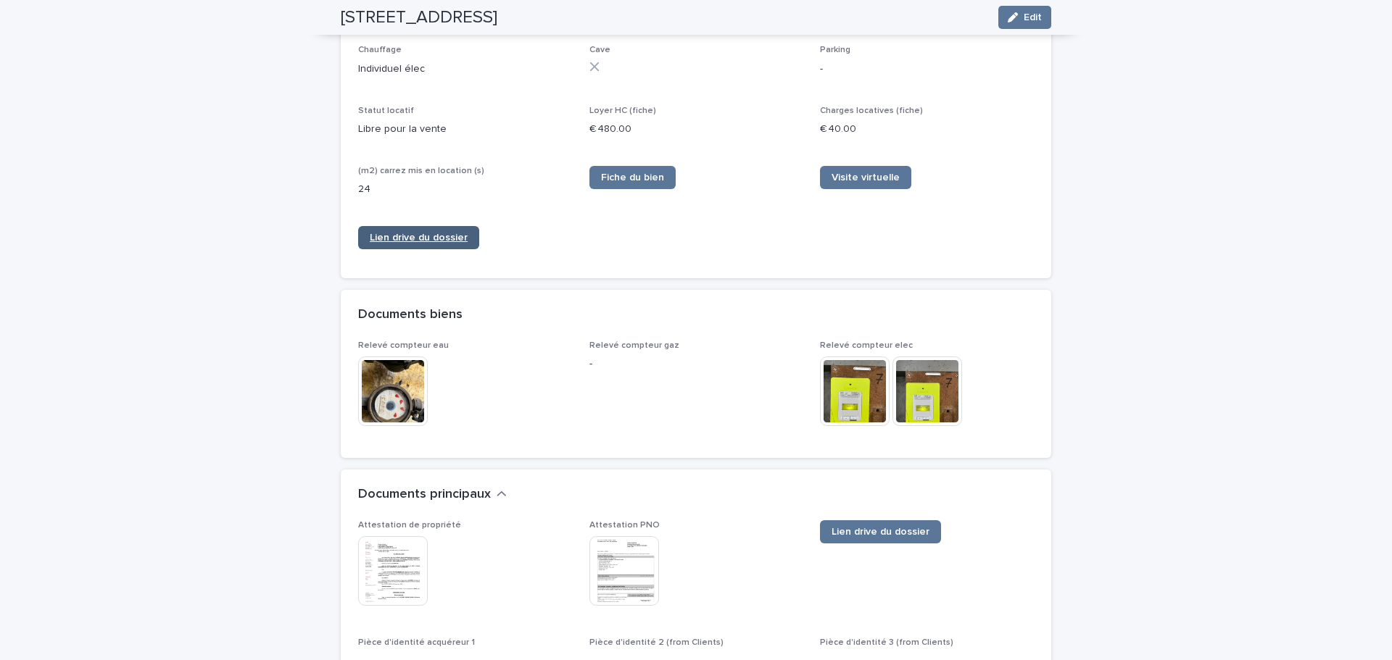 This screenshot has height=660, width=1392. What do you see at coordinates (465, 129) in the screenshot?
I see `p: Libre pour la vente` at bounding box center [465, 129].